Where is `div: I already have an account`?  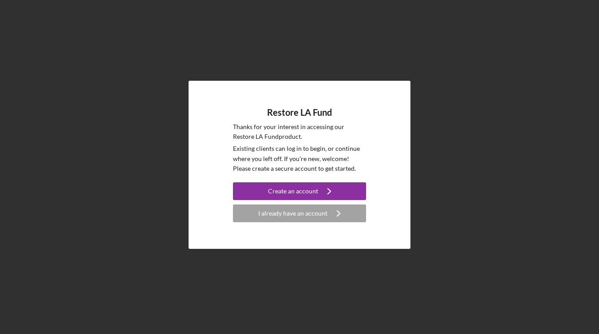 div: I already have an account is located at coordinates (293, 213).